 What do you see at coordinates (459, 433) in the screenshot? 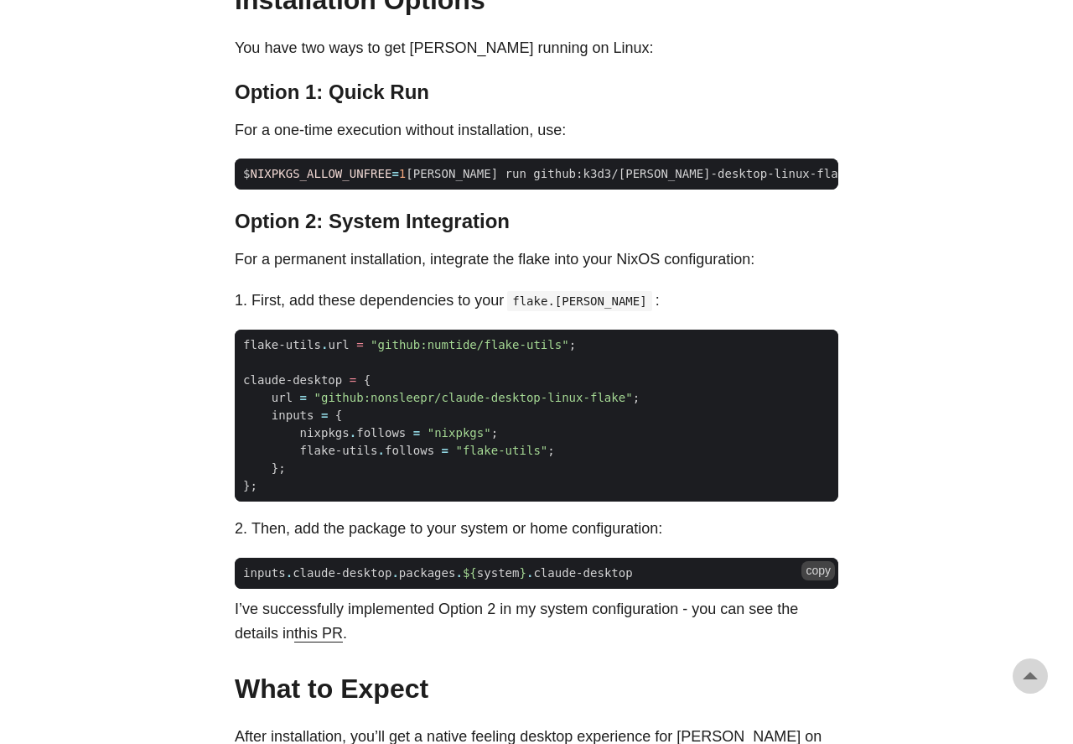
I see `span: "nixpkgs"` at bounding box center [459, 433].